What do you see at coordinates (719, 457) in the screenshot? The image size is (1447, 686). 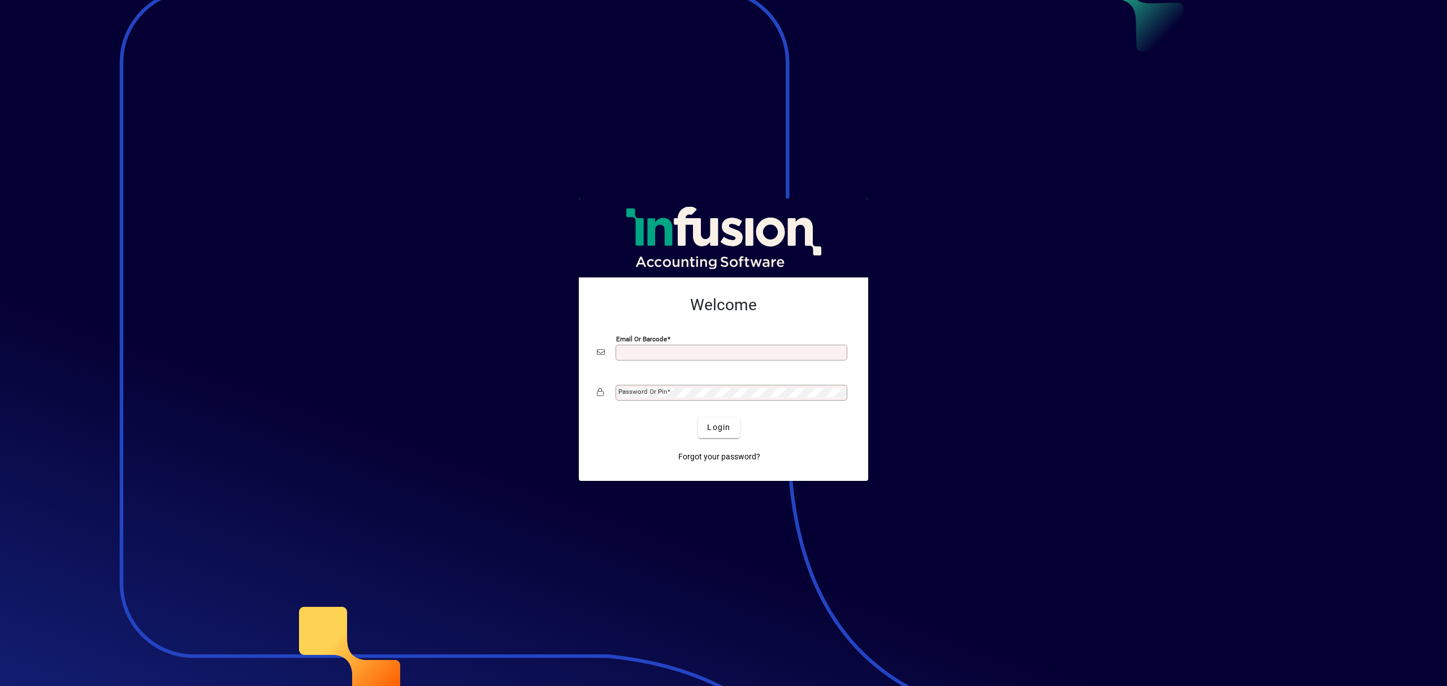 I see `span: Forgot your password?` at bounding box center [719, 457].